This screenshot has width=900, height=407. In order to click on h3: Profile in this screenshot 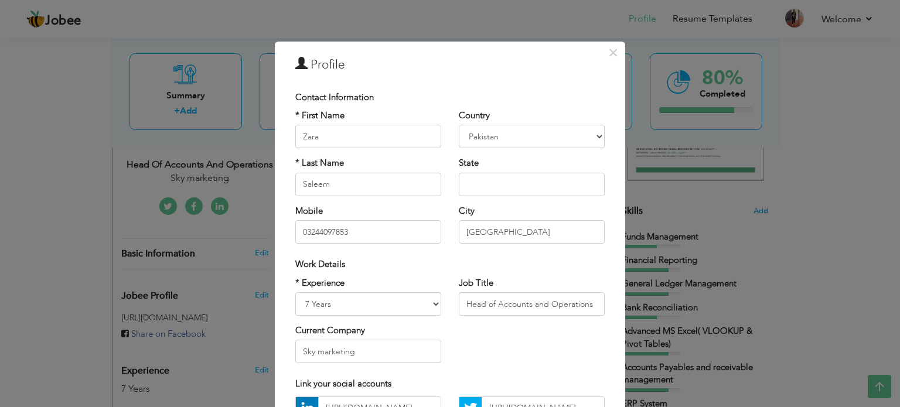, I will do `click(450, 65)`.